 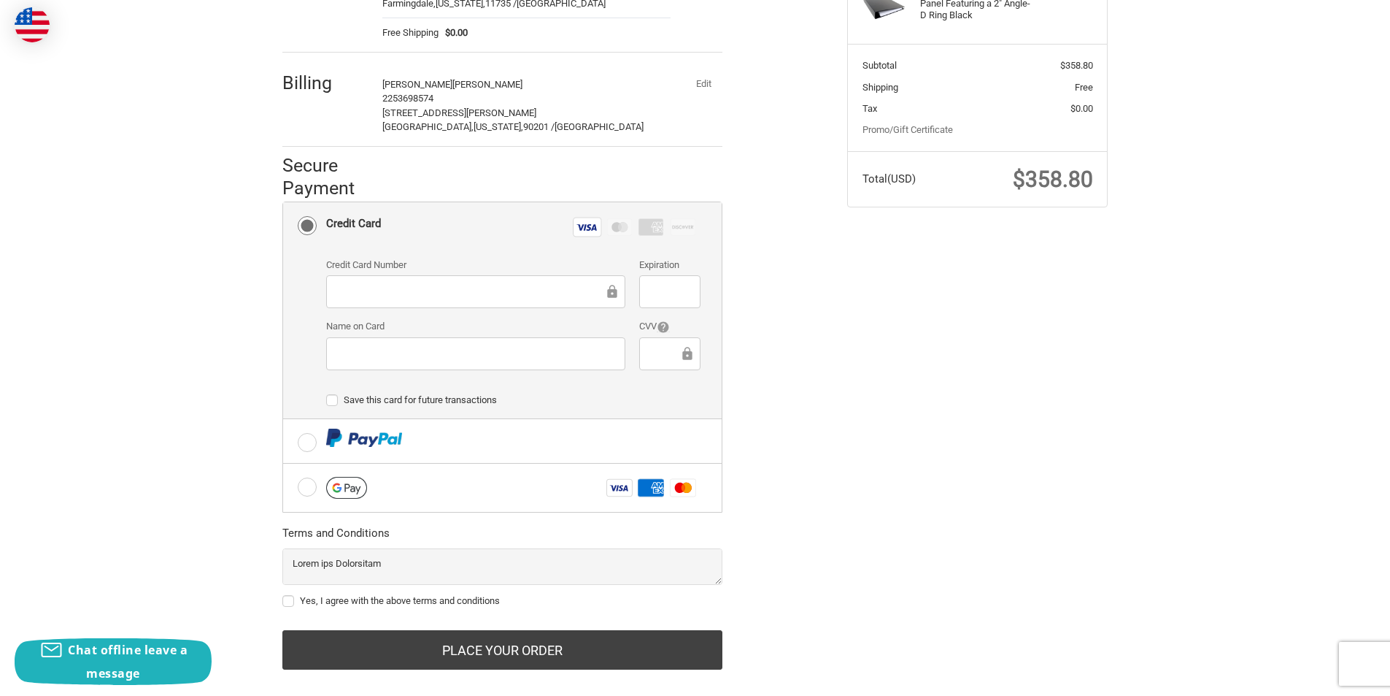 What do you see at coordinates (410, 33) in the screenshot?
I see `span: Free Shipping` at bounding box center [410, 33].